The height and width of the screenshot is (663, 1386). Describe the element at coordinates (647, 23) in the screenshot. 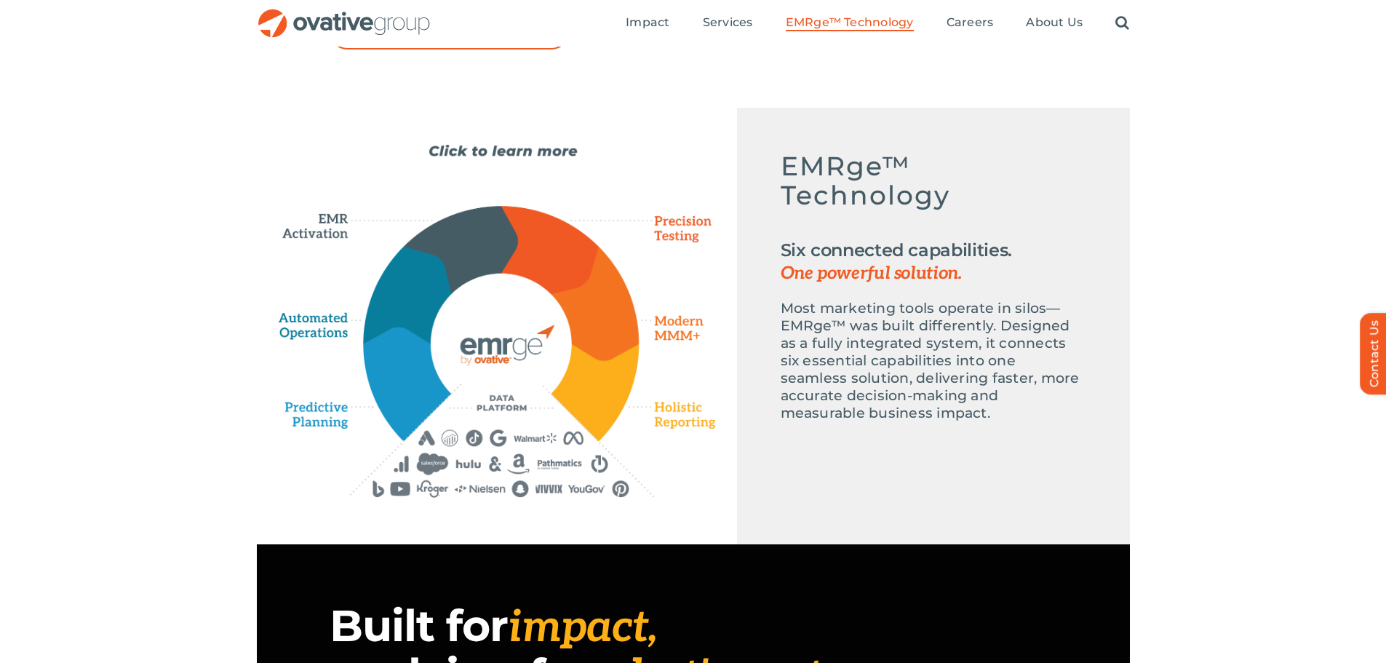

I see `a: Impact` at that location.